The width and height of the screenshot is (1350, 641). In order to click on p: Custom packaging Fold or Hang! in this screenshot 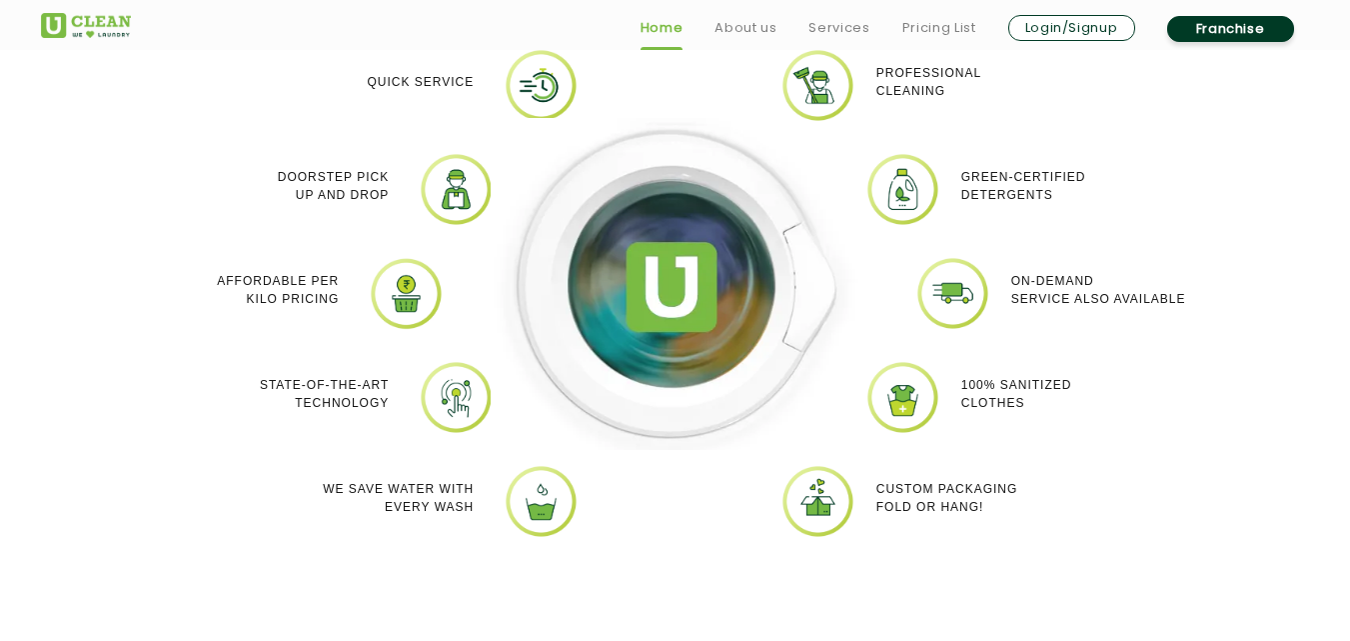, I will do `click(947, 498)`.